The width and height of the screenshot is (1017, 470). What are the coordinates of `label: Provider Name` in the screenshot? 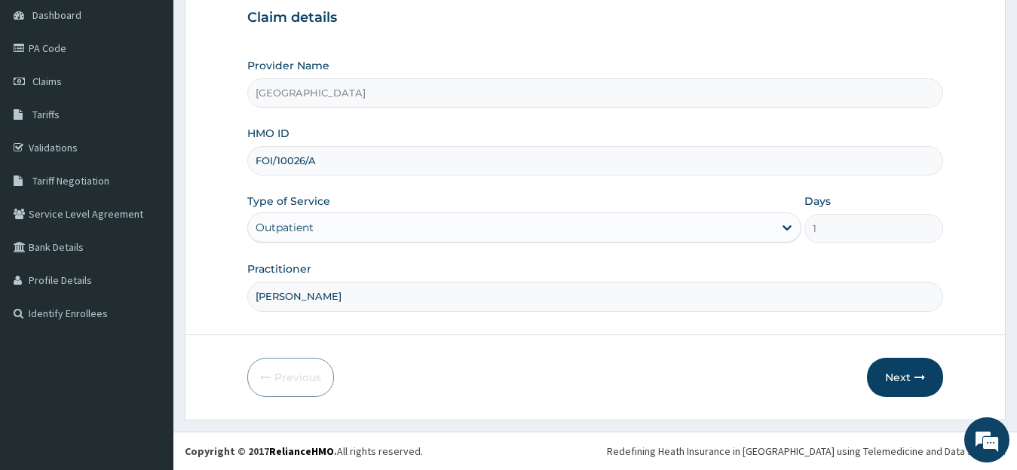 It's located at (288, 66).